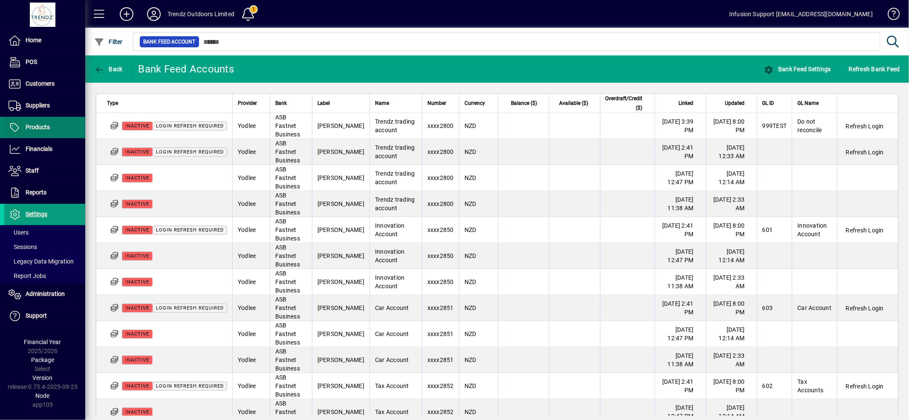 This screenshot has height=420, width=909. Describe the element at coordinates (27, 276) in the screenshot. I see `span: Report Jobs` at that location.